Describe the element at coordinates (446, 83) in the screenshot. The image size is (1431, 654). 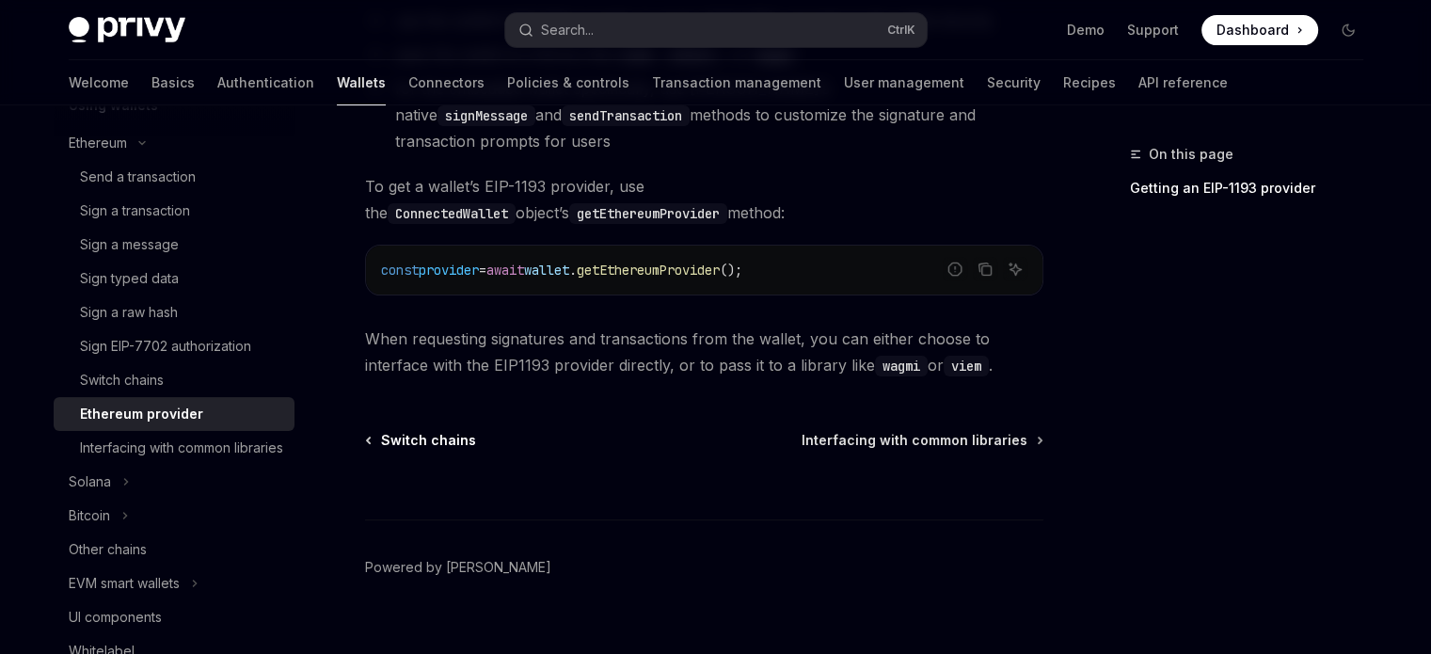
I see `a: Connectors` at that location.